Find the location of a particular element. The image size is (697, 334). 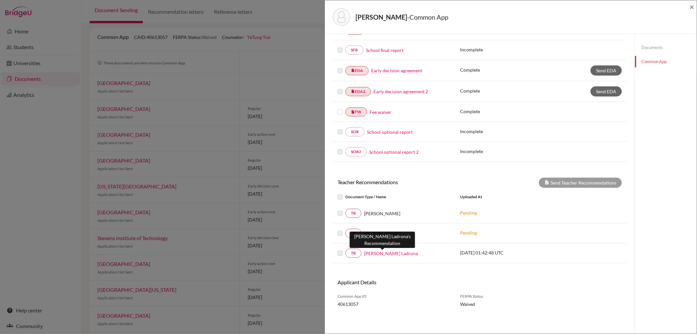

a: Early decision agreement is located at coordinates (397, 70).